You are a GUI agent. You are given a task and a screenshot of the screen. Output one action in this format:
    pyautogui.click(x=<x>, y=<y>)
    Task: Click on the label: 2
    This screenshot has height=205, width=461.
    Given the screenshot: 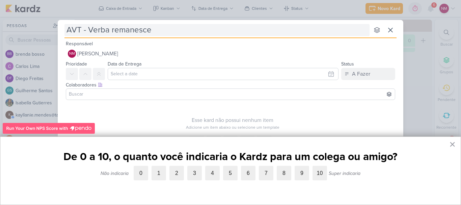 What is the action you would take?
    pyautogui.click(x=177, y=173)
    